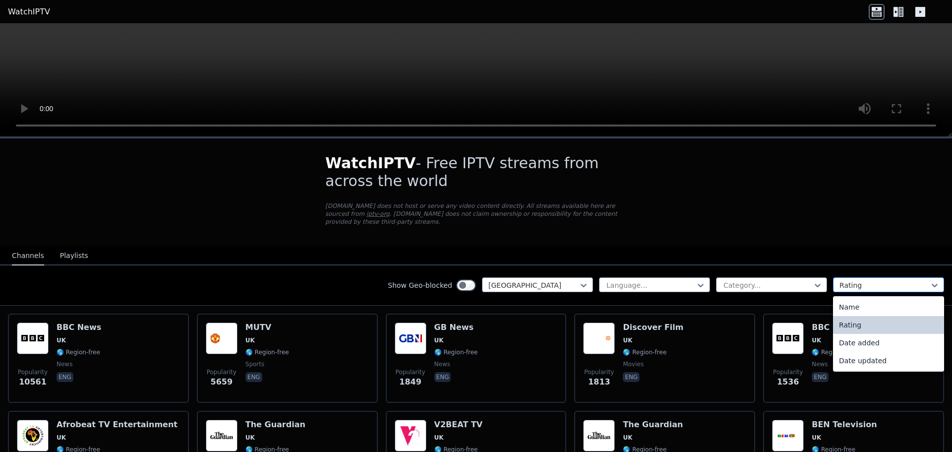 This screenshot has width=952, height=452. What do you see at coordinates (378, 214) in the screenshot?
I see `a: iptv-org` at bounding box center [378, 214].